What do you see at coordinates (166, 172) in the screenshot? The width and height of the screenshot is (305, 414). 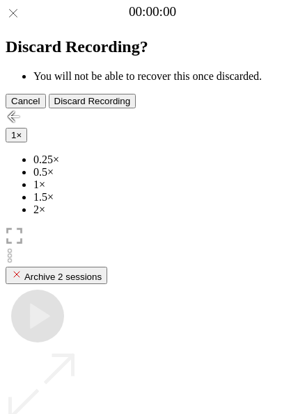 I see `li: 0.5×` at bounding box center [166, 172].